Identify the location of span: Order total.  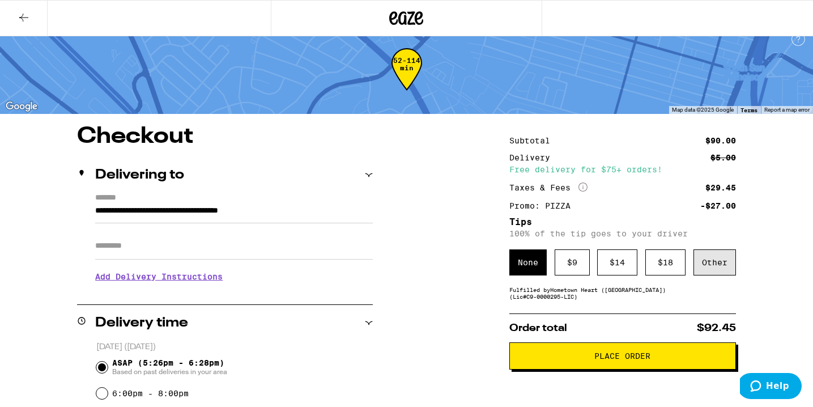
(538, 328).